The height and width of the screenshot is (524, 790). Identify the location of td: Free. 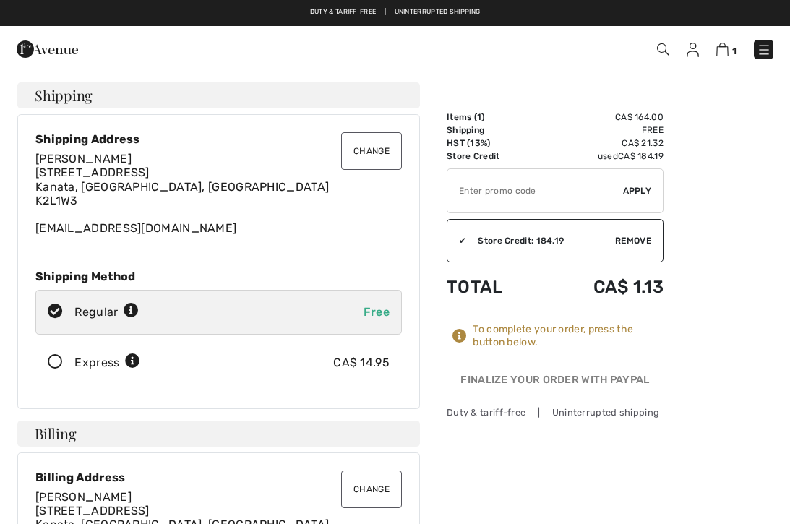
(603, 130).